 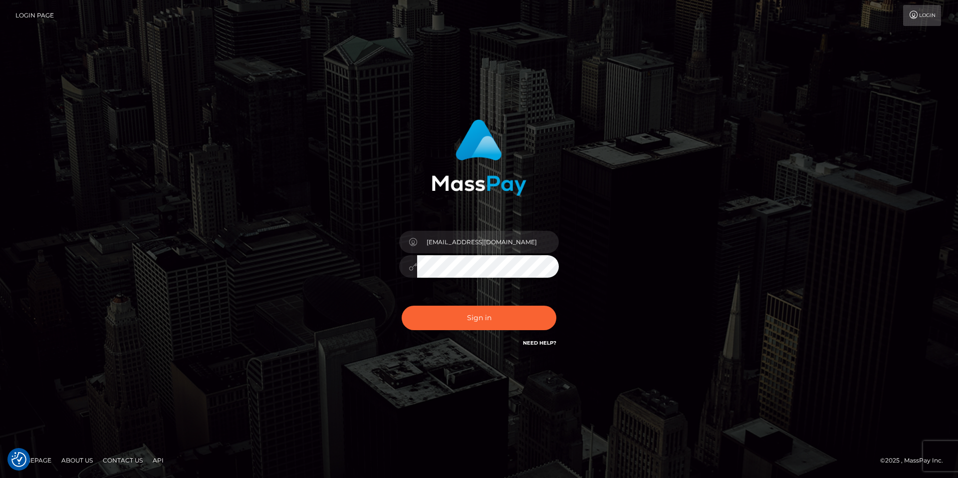 I want to click on input: Username..., so click(x=488, y=242).